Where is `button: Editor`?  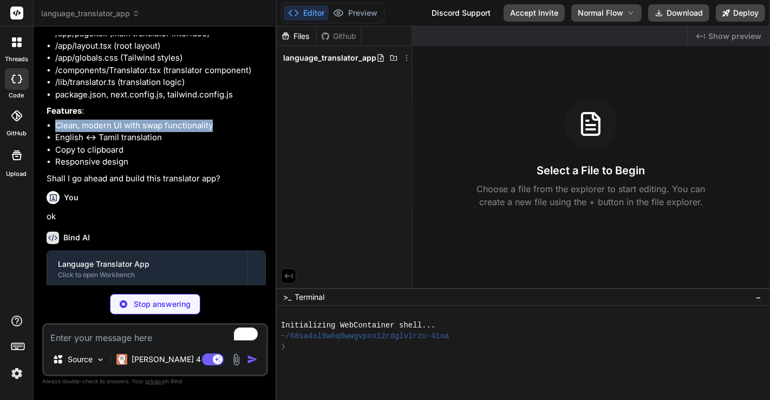
button: Editor is located at coordinates (306, 13).